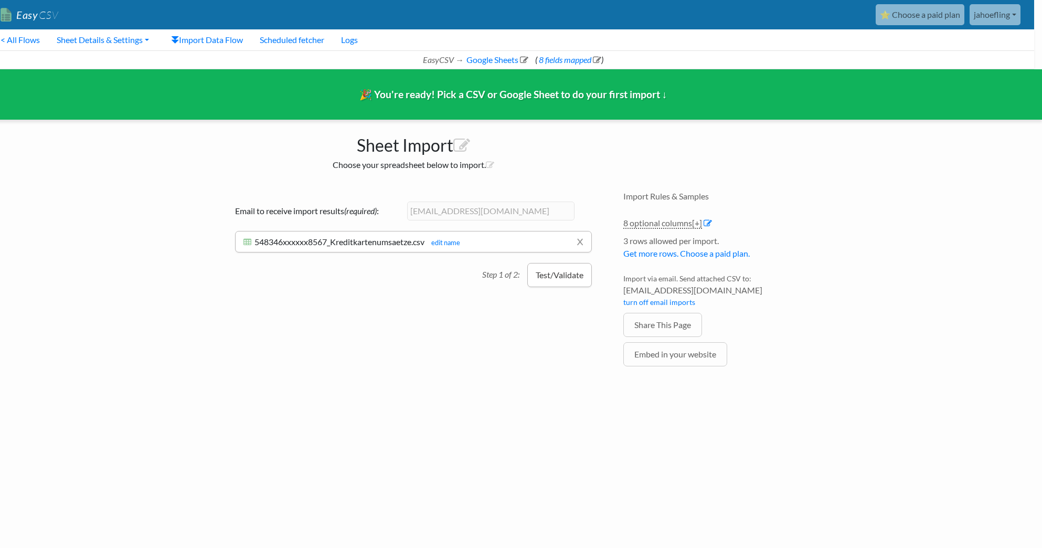 This screenshot has height=548, width=1042. What do you see at coordinates (29, 15) in the screenshot?
I see `a: EasyCSV` at bounding box center [29, 15].